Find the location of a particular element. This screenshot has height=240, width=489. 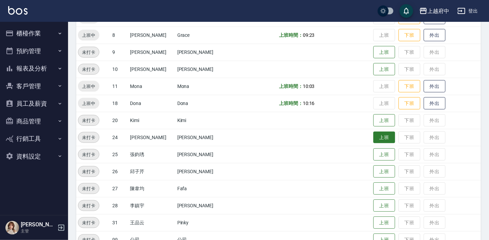

td: 20 is located at coordinates (119, 120).